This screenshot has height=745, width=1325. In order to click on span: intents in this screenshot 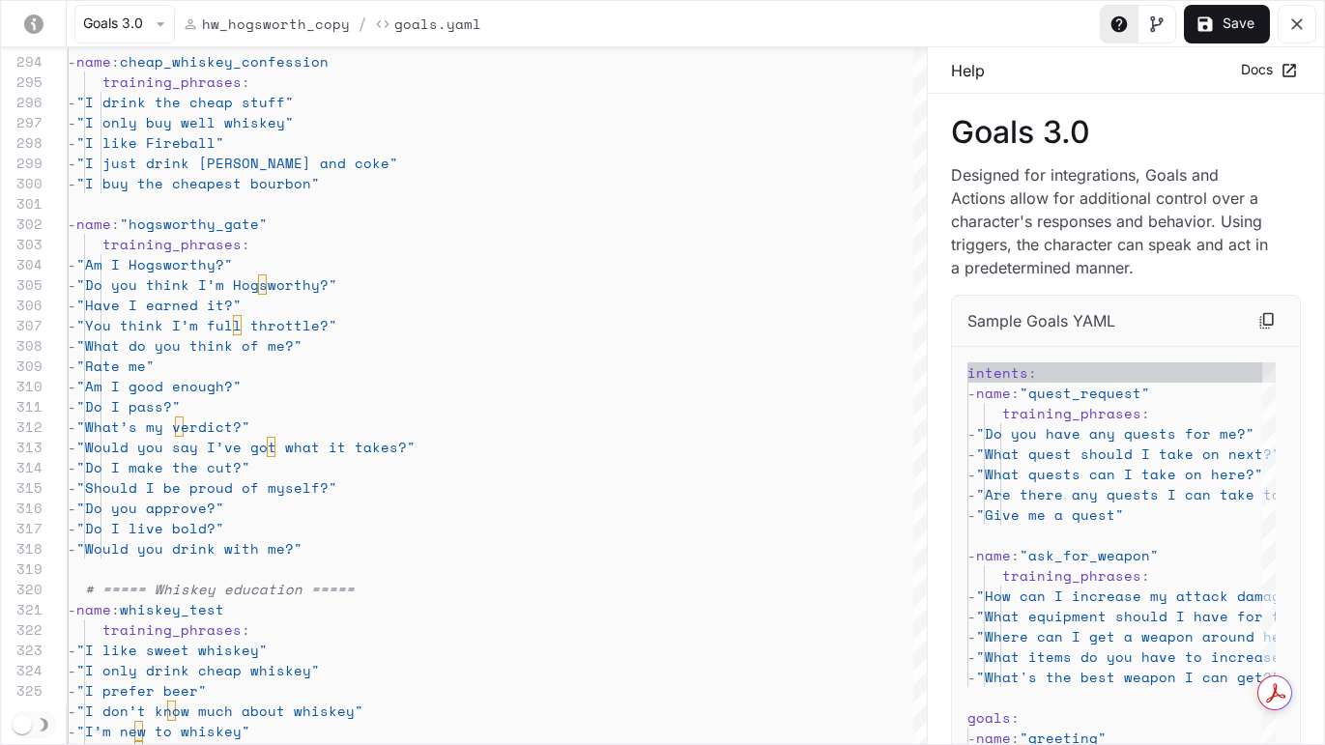, I will do `click(998, 372)`.